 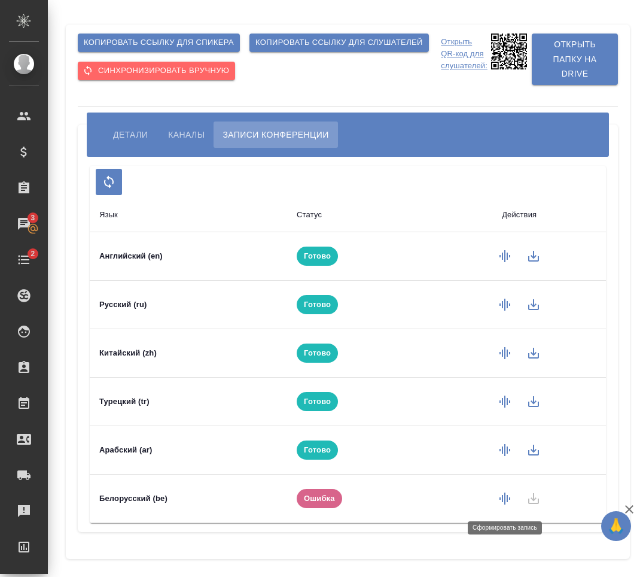 What do you see at coordinates (575, 59) in the screenshot?
I see `span: Открыть папку на Drive` at bounding box center [575, 59].